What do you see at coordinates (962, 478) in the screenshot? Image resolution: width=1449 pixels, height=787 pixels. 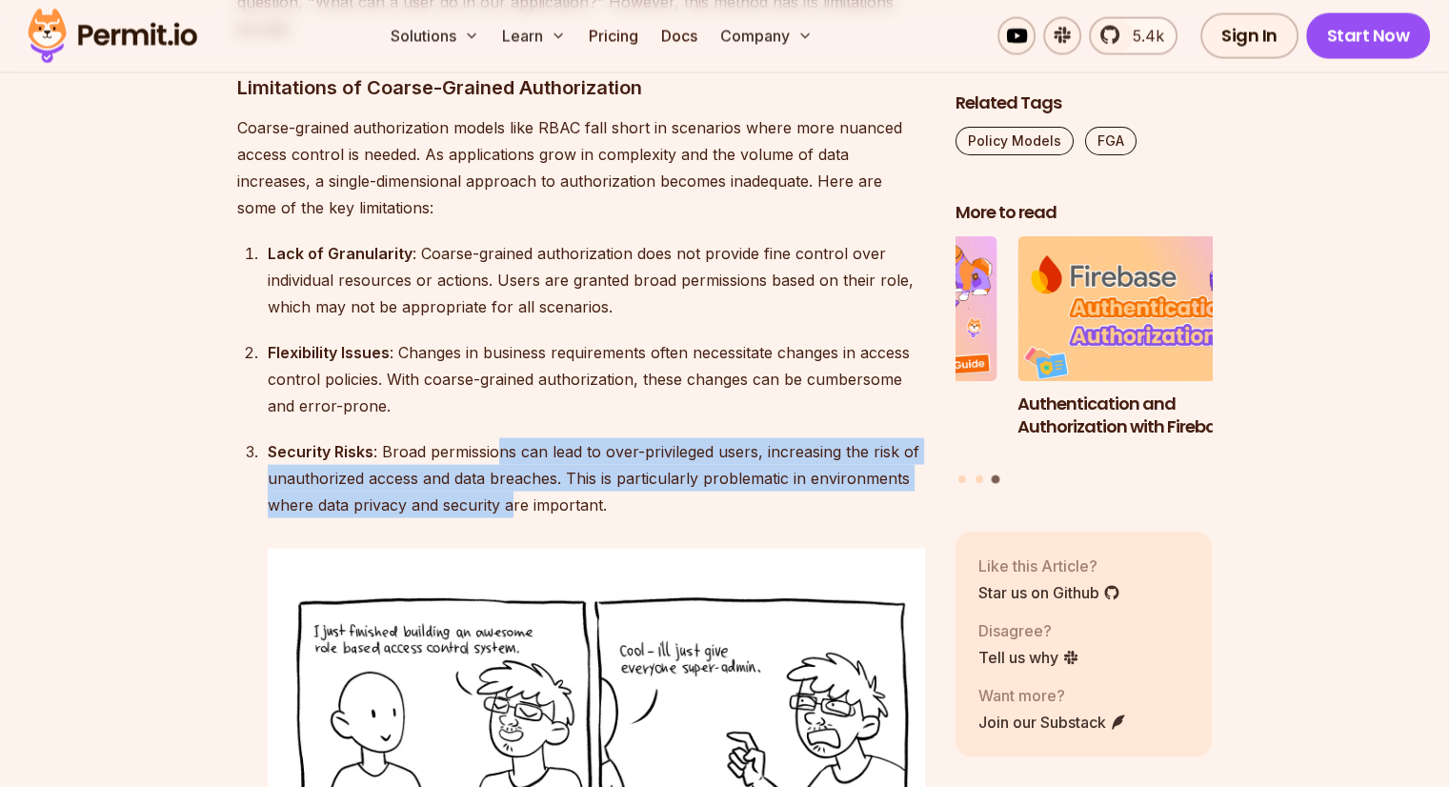 I see `button: Go to slide 1` at bounding box center [962, 478].